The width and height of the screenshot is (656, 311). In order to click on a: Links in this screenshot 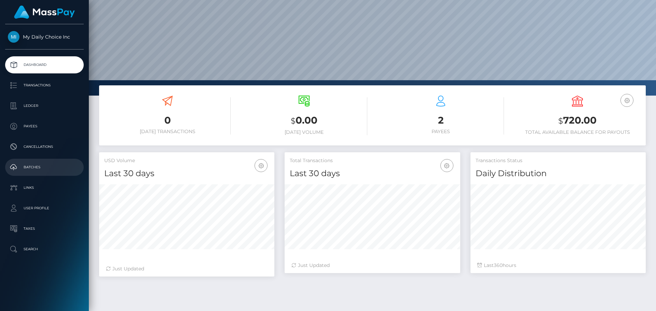, I will do `click(44, 188)`.